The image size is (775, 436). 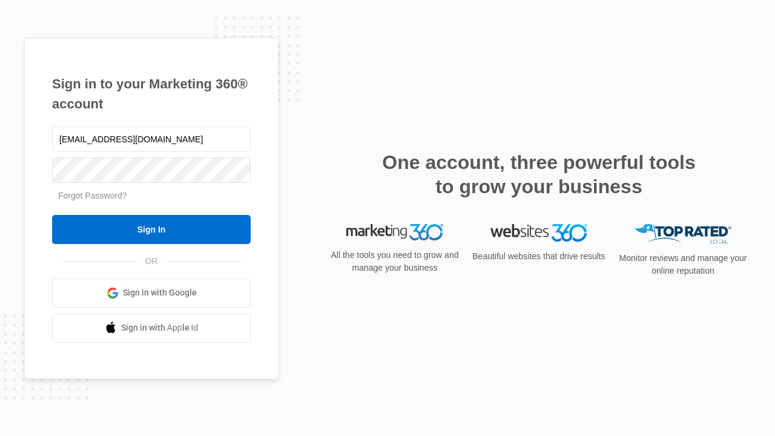 What do you see at coordinates (539, 232) in the screenshot?
I see `img: Websites 360` at bounding box center [539, 232].